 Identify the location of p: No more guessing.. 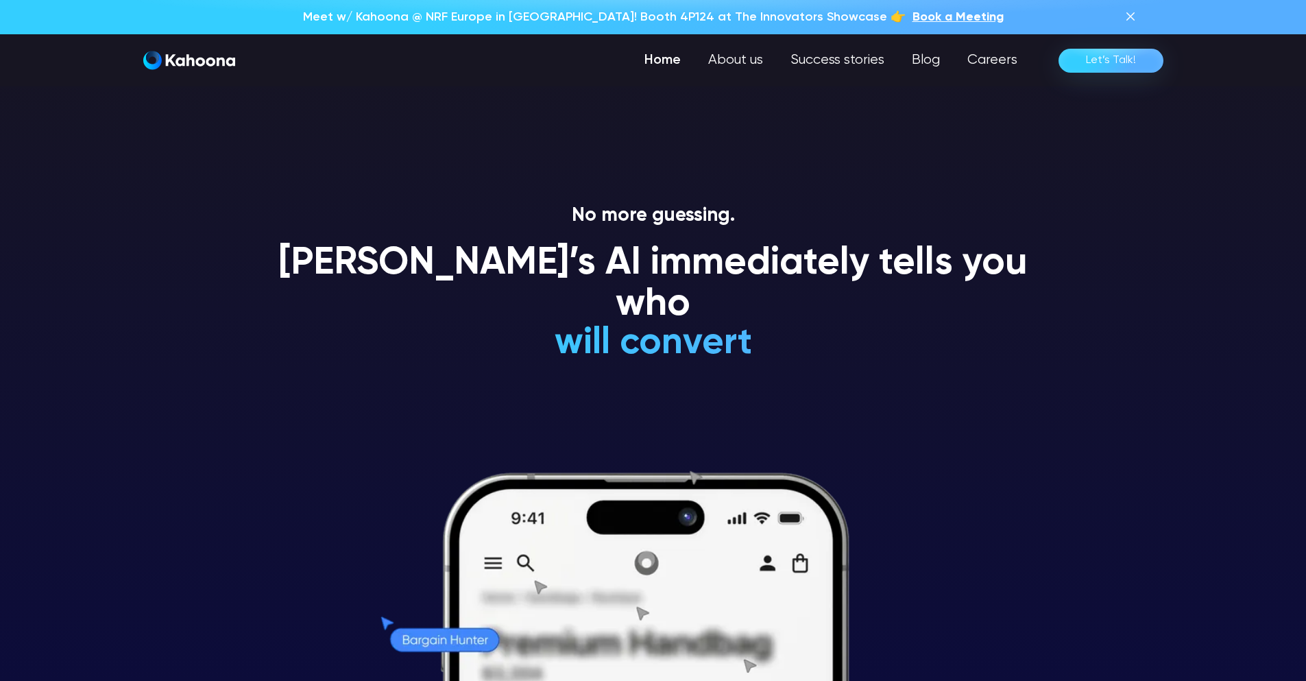
(653, 216).